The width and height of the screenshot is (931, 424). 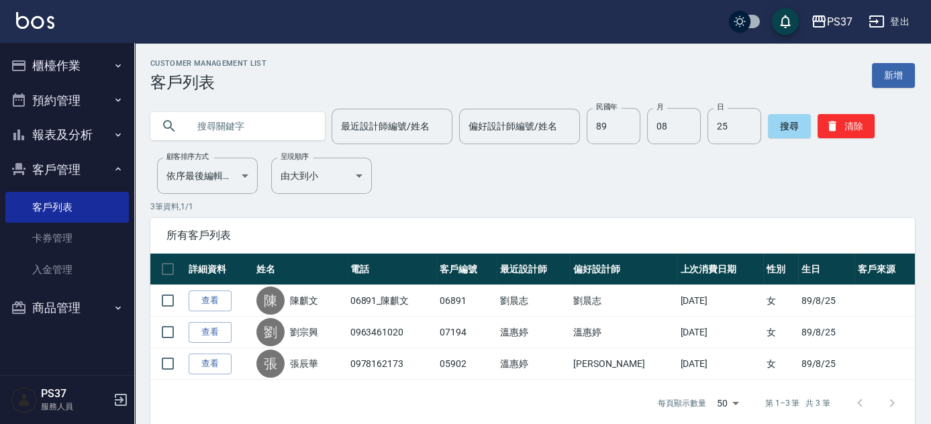 What do you see at coordinates (780, 269) in the screenshot?
I see `th: 性別` at bounding box center [780, 269].